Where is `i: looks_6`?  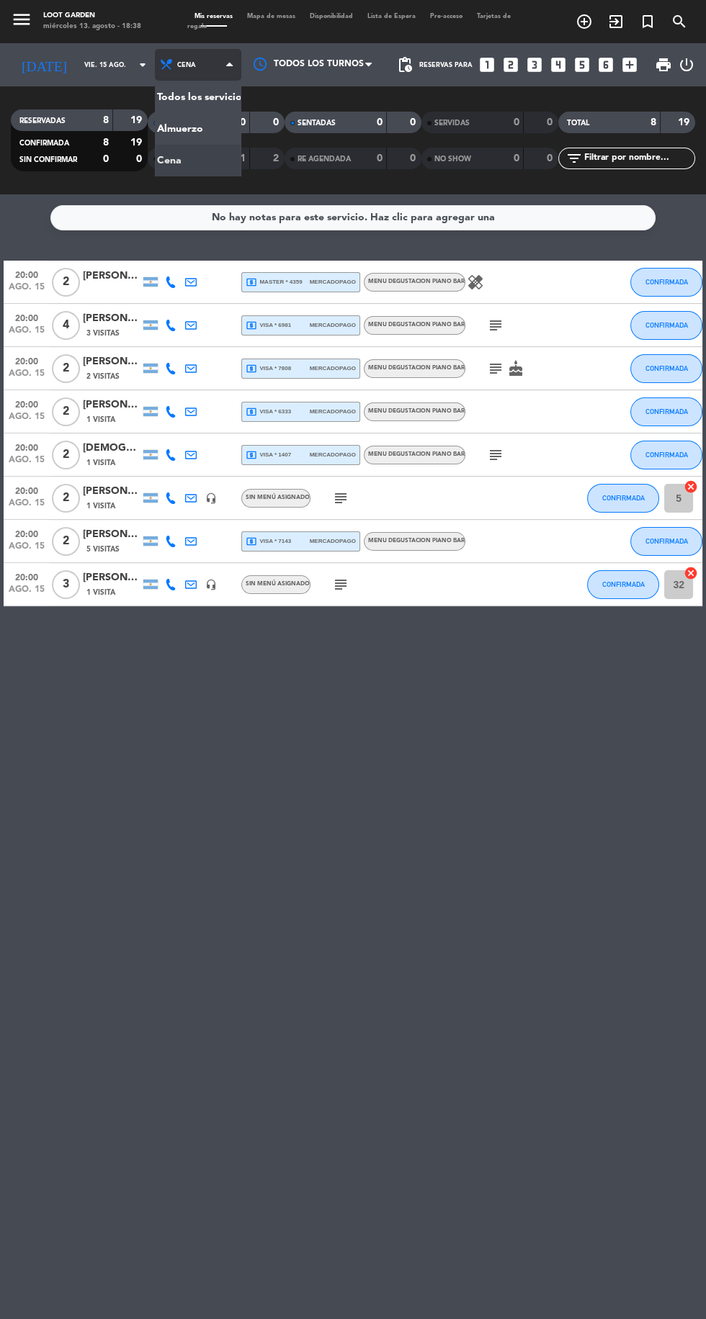
i: looks_6 is located at coordinates (606, 65).